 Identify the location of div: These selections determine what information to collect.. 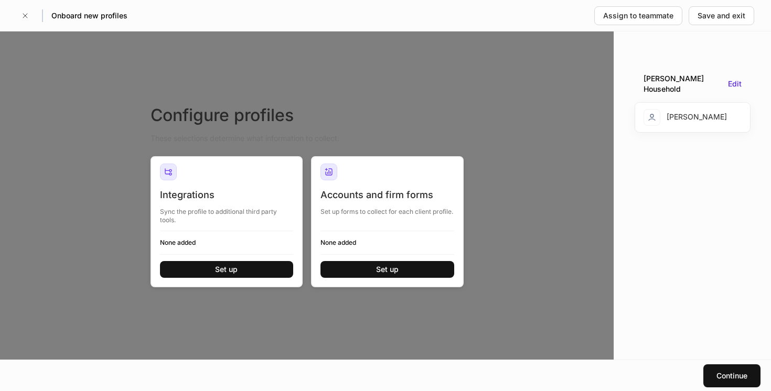
(307, 135).